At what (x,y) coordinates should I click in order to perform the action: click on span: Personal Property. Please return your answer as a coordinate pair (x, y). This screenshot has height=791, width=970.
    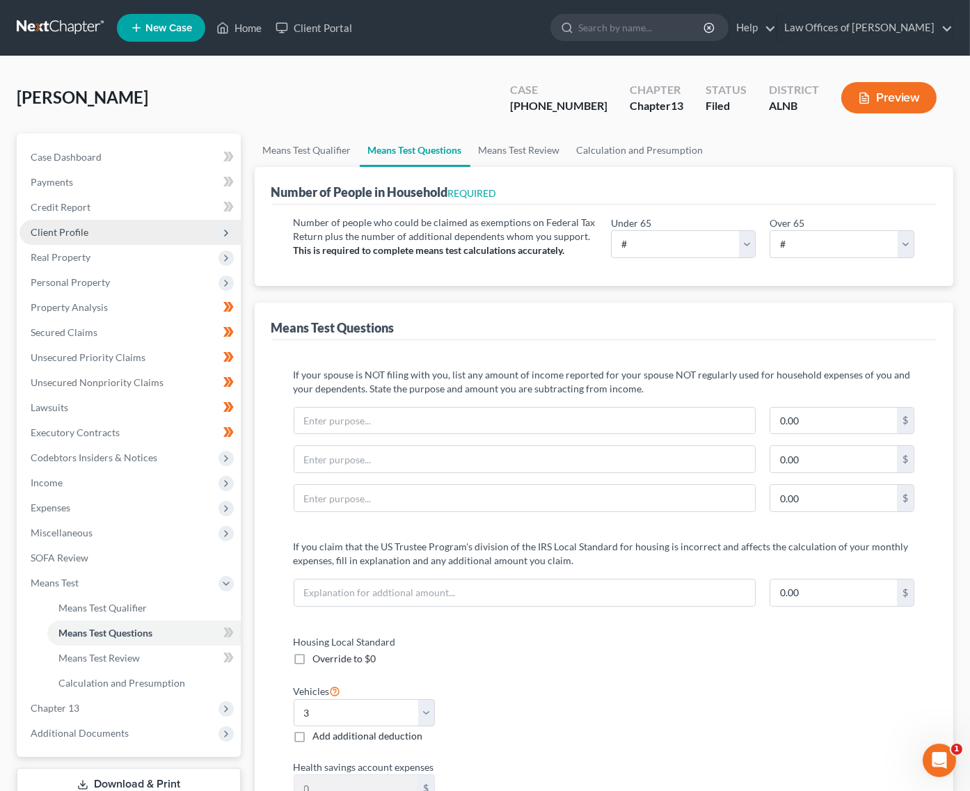
    Looking at the image, I should click on (70, 282).